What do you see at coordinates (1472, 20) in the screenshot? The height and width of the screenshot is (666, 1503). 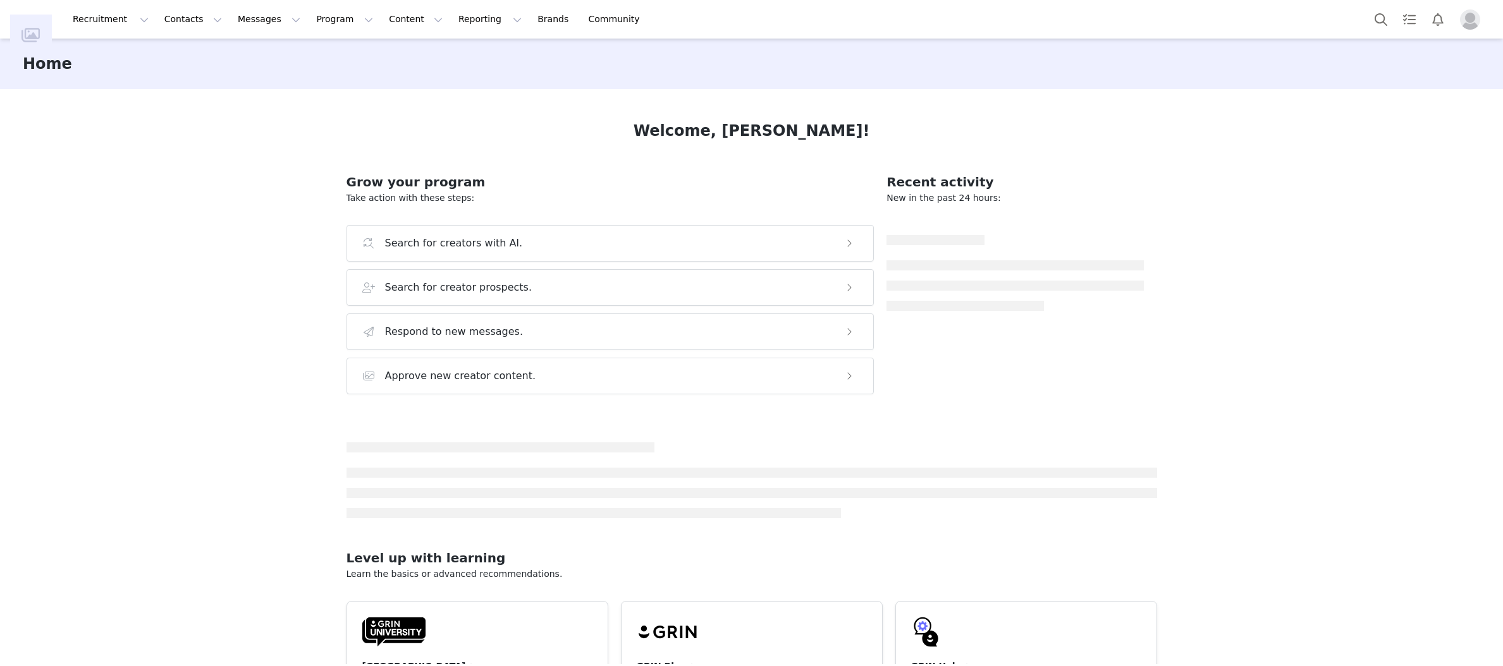 I see `button: Profile` at bounding box center [1472, 20].